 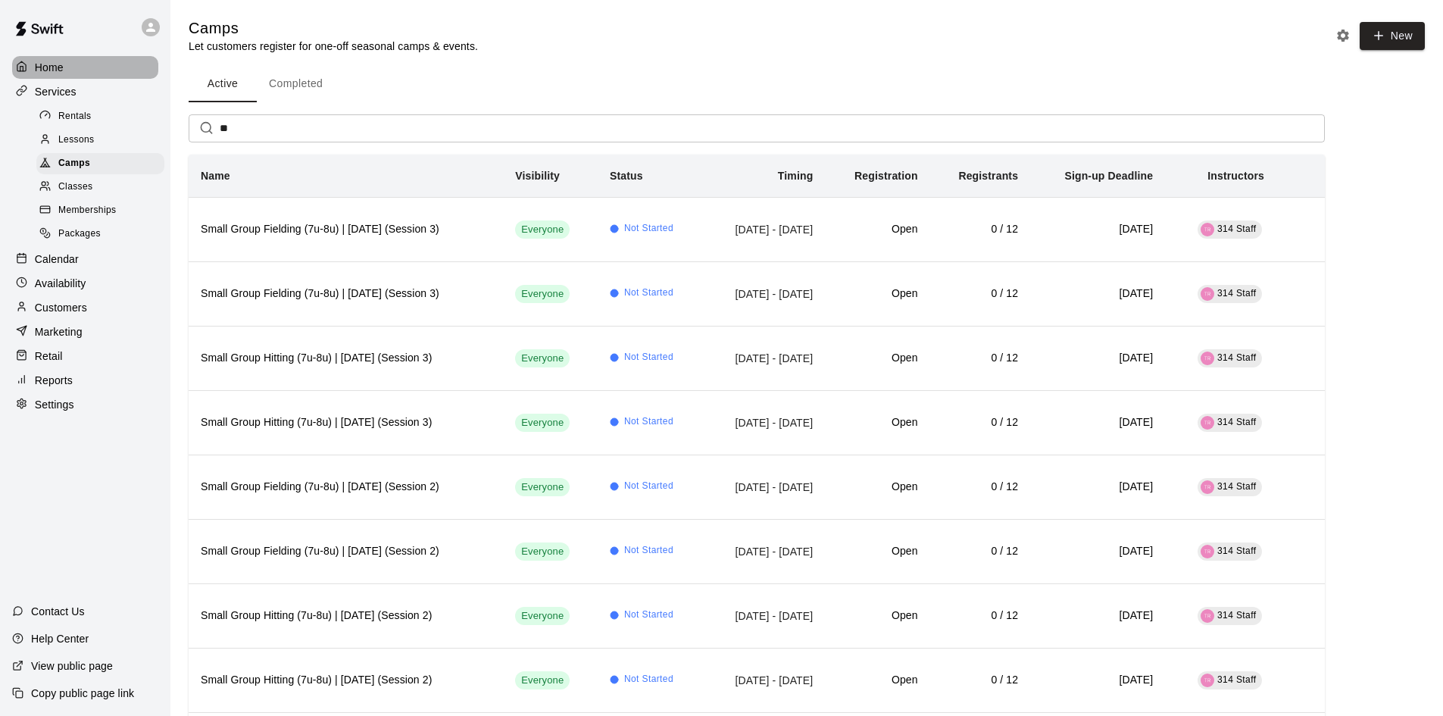 What do you see at coordinates (87, 211) in the screenshot?
I see `span: Memberships` at bounding box center [87, 211].